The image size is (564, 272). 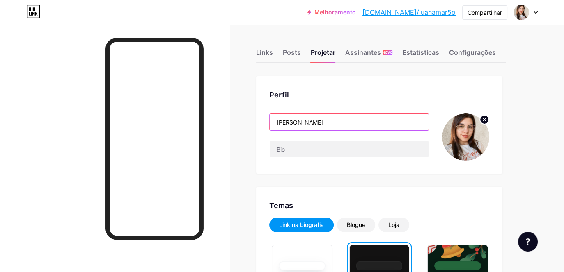 What do you see at coordinates (356, 225) in the screenshot?
I see `div: Blogue` at bounding box center [356, 225].